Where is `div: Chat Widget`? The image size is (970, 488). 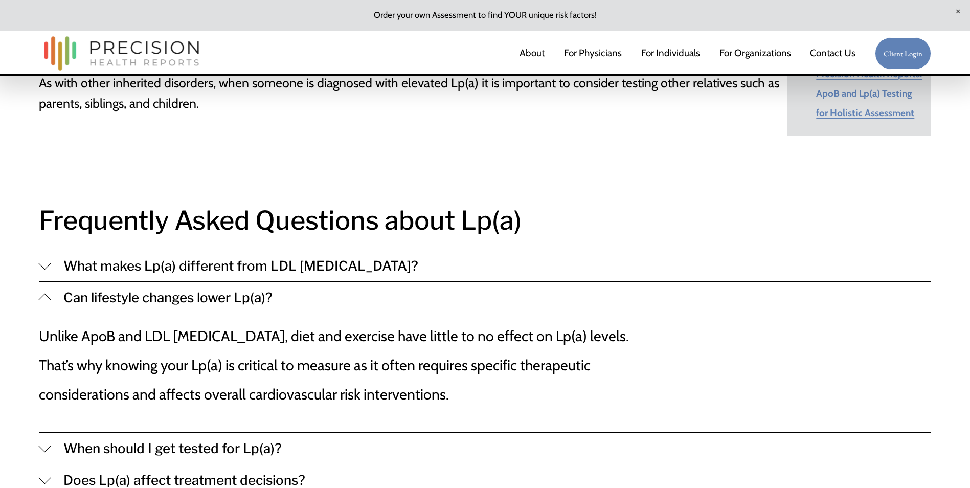
div: Chat Widget is located at coordinates (878, 423).